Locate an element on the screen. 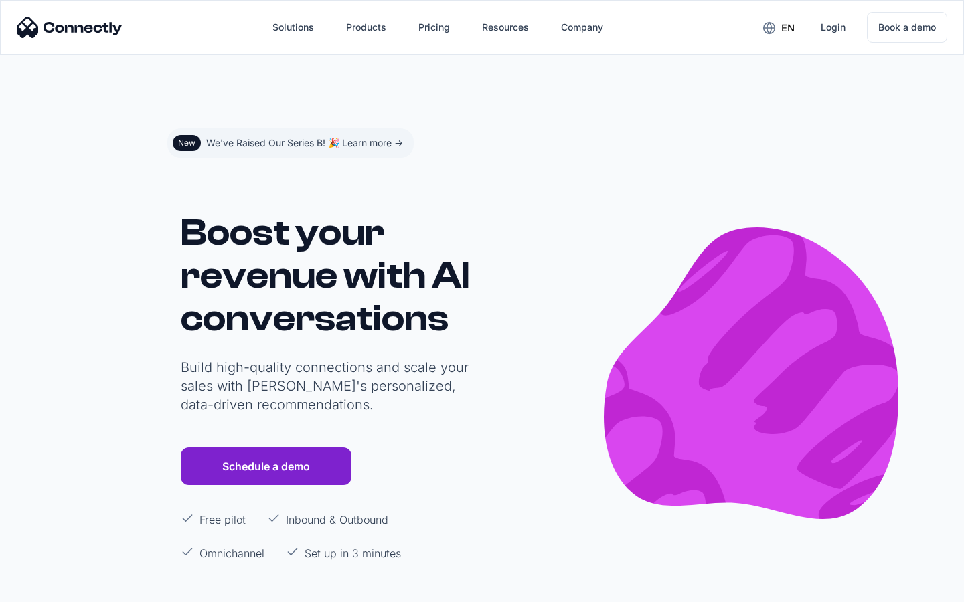  div: Pricing is located at coordinates (434, 27).